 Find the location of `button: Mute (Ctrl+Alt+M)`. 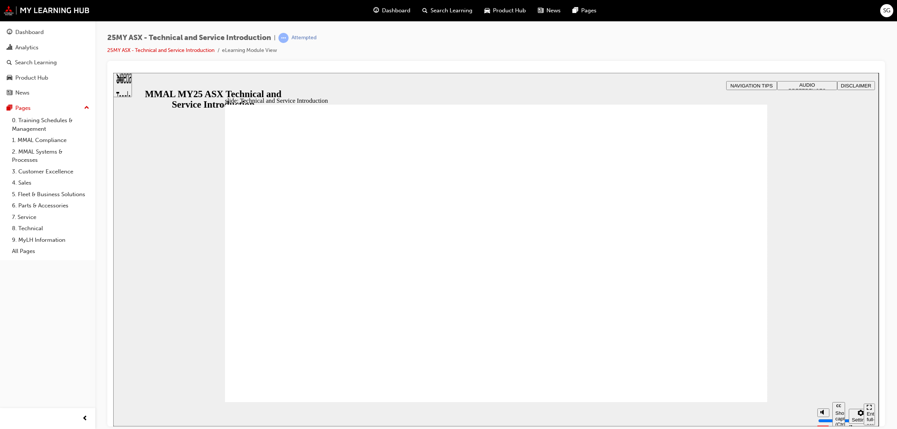

button: Mute (Ctrl+Alt+M) is located at coordinates (710, 340).